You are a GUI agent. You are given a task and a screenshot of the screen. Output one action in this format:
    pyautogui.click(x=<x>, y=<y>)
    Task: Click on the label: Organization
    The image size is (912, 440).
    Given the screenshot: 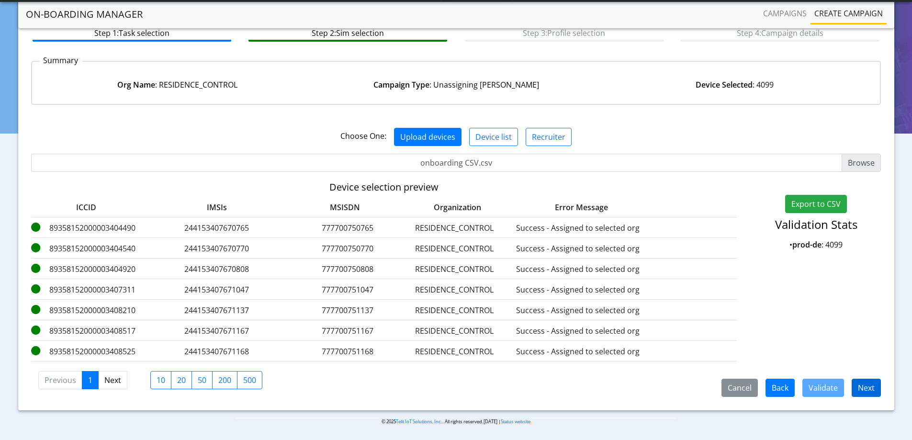 What is the action you would take?
    pyautogui.click(x=440, y=207)
    